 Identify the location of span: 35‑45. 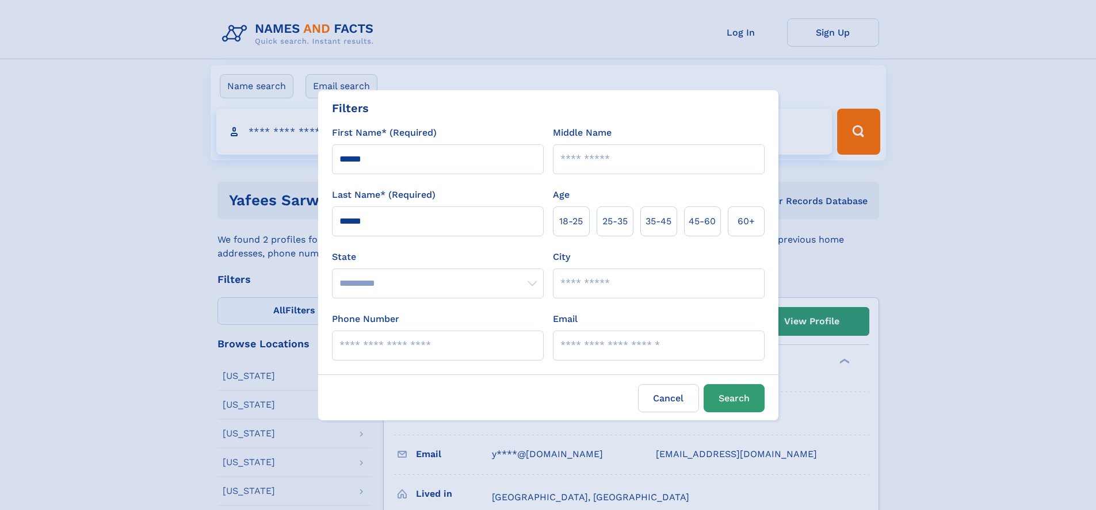
(658, 221).